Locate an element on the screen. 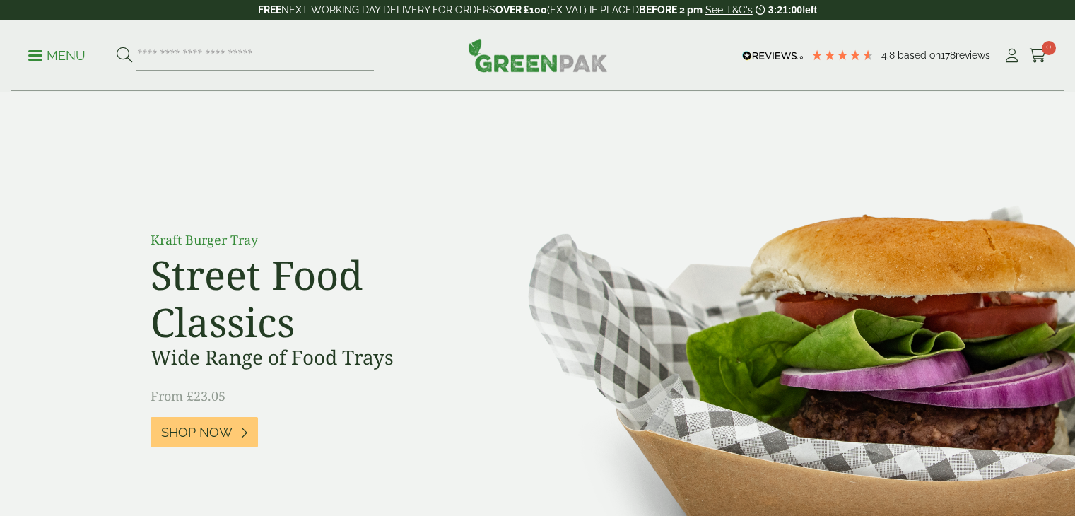  span: reviews is located at coordinates (972, 55).